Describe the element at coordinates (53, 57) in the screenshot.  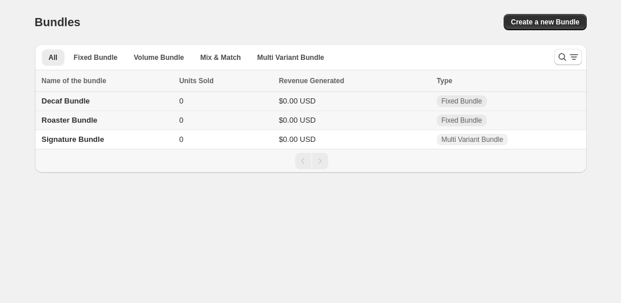
I see `span: All` at that location.